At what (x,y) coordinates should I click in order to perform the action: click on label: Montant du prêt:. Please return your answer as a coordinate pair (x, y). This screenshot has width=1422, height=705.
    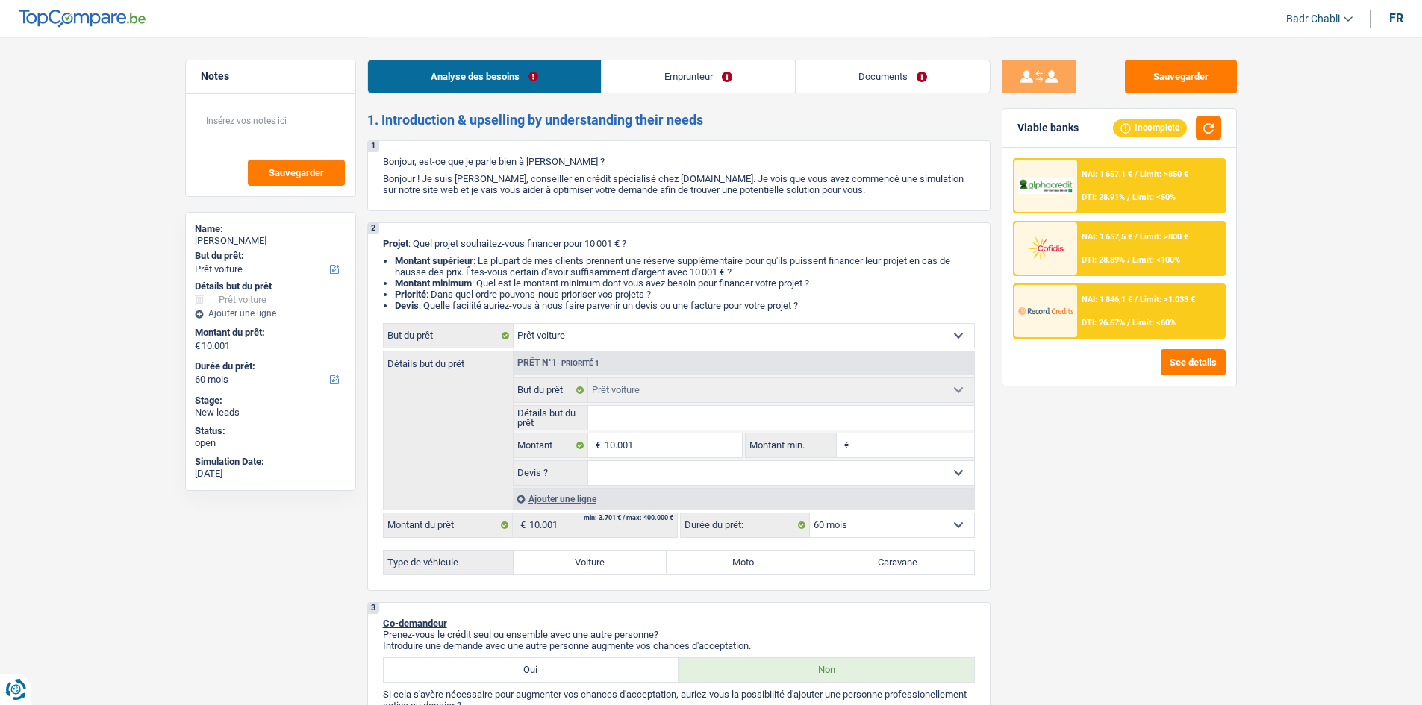
    Looking at the image, I should click on (269, 333).